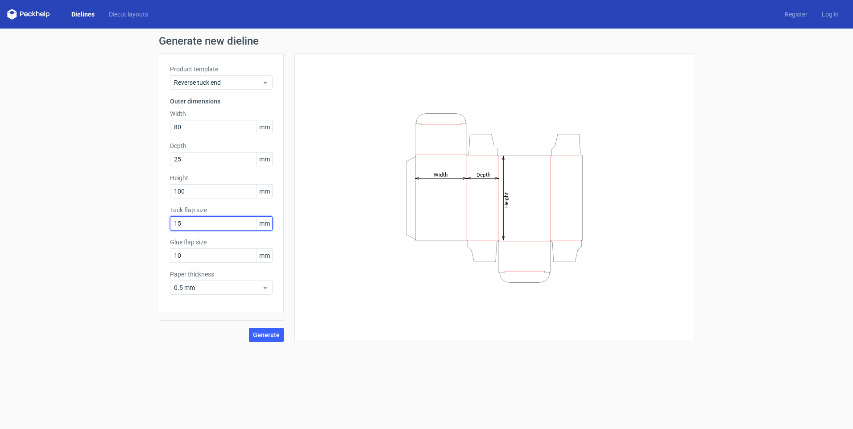 This screenshot has width=853, height=429. What do you see at coordinates (218, 83) in the screenshot?
I see `span: Reverse tuck end` at bounding box center [218, 83].